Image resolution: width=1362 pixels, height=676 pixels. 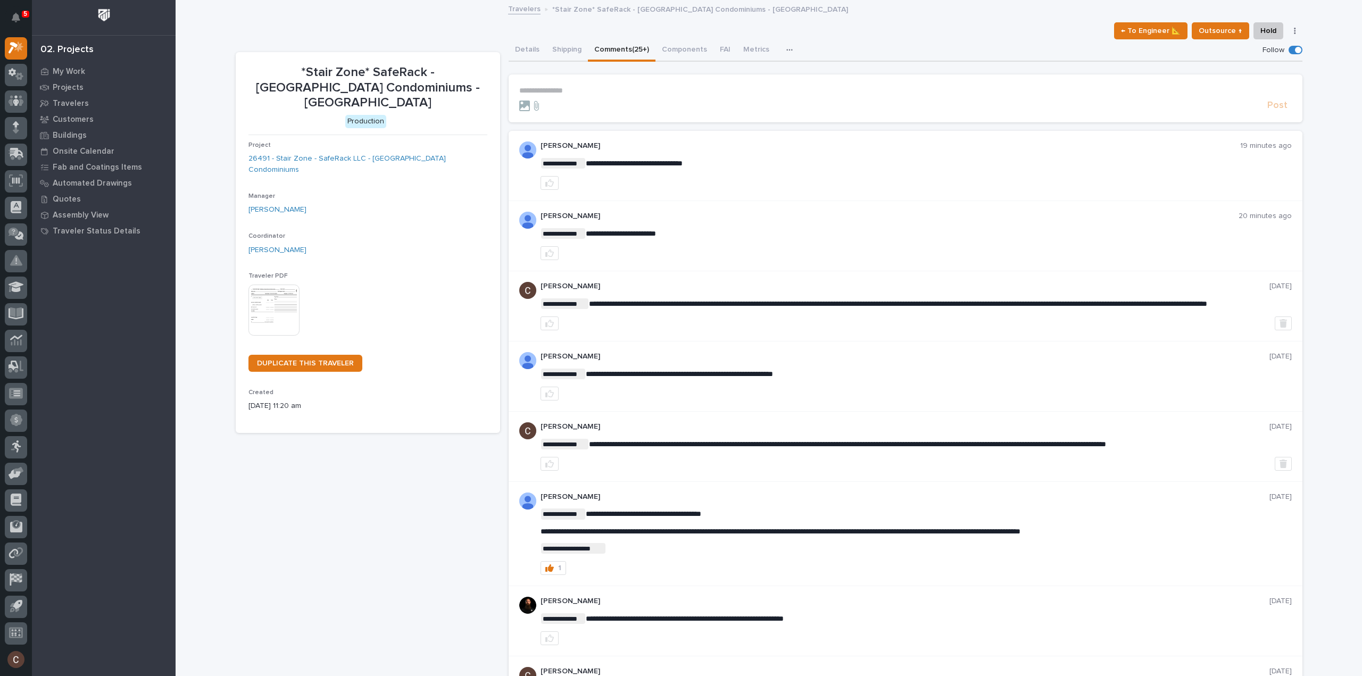 I want to click on span: ← To Engineer 📐, so click(x=1151, y=31).